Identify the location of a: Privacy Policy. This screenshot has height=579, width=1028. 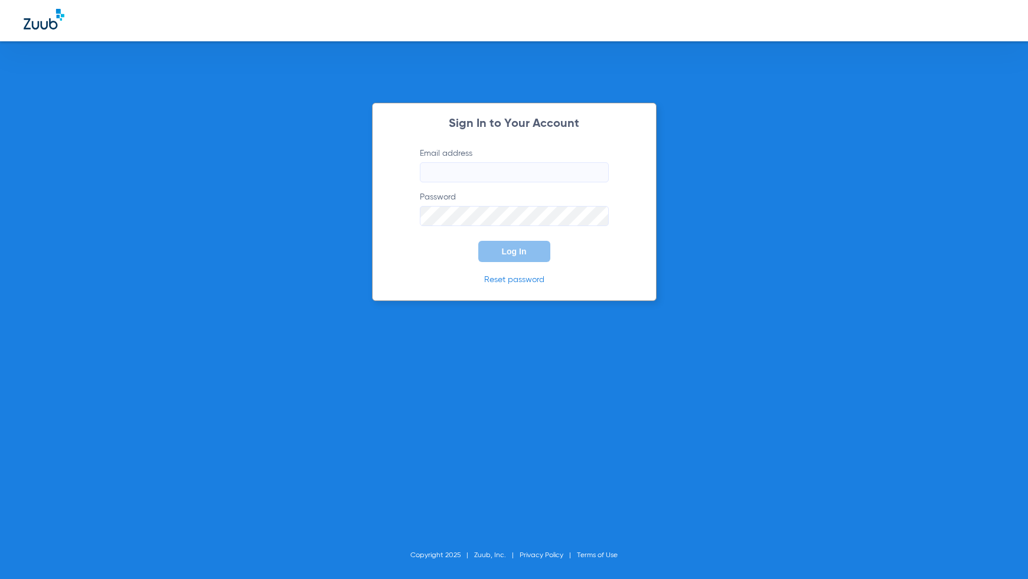
(541, 556).